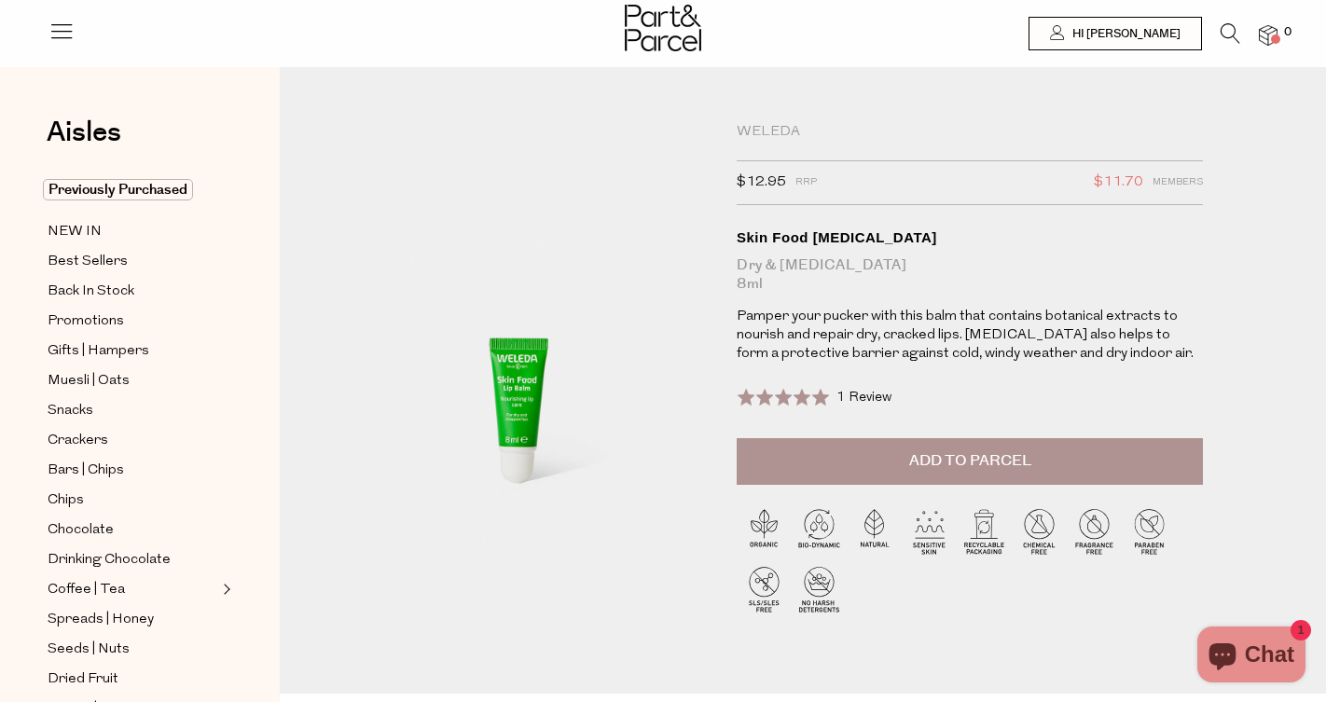 Image resolution: width=1326 pixels, height=702 pixels. What do you see at coordinates (970, 461) in the screenshot?
I see `span: Add to Parcel` at bounding box center [970, 461].